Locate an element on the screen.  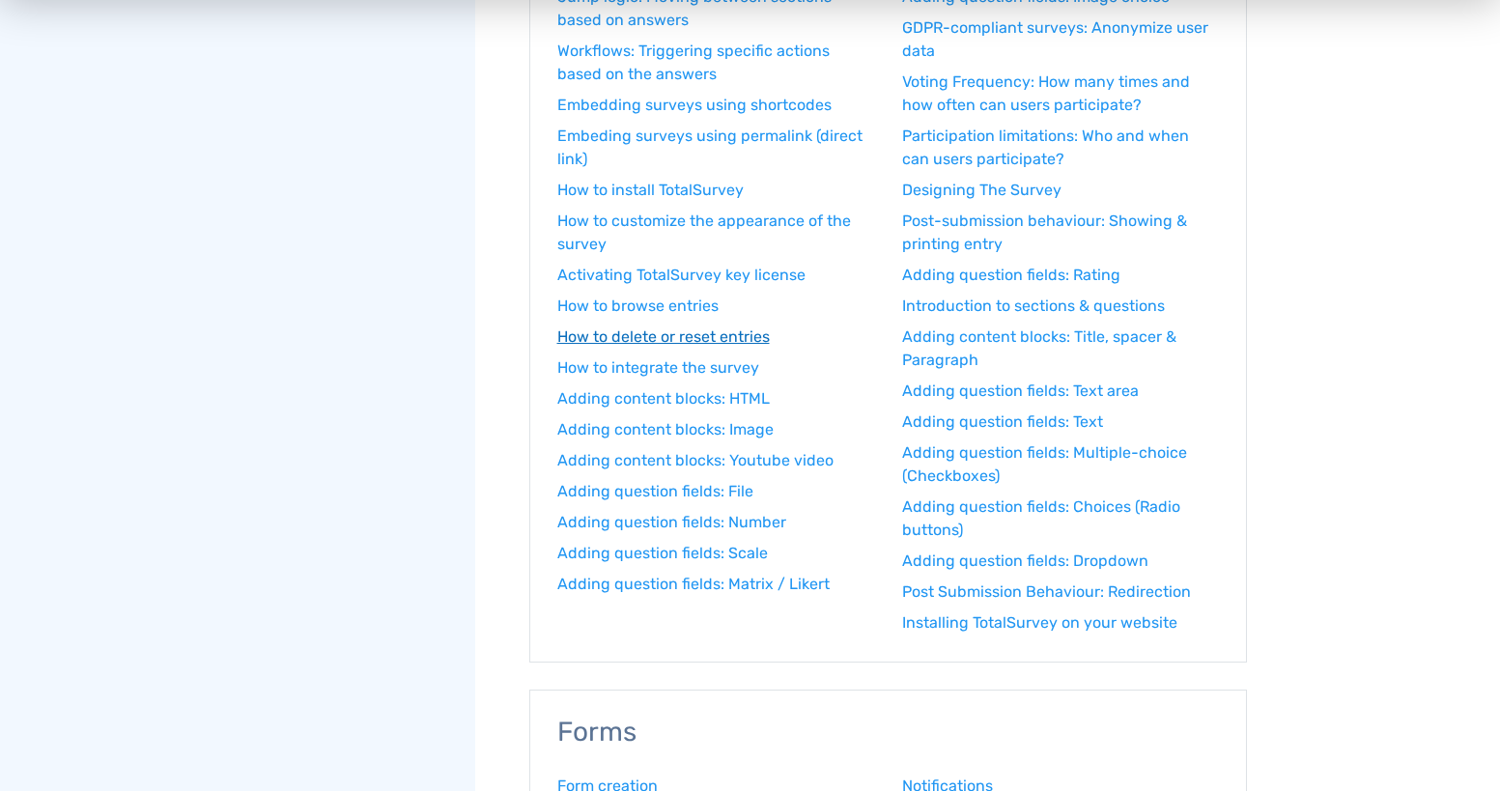
a: Adding question fields: Dropdown is located at coordinates (1061, 561).